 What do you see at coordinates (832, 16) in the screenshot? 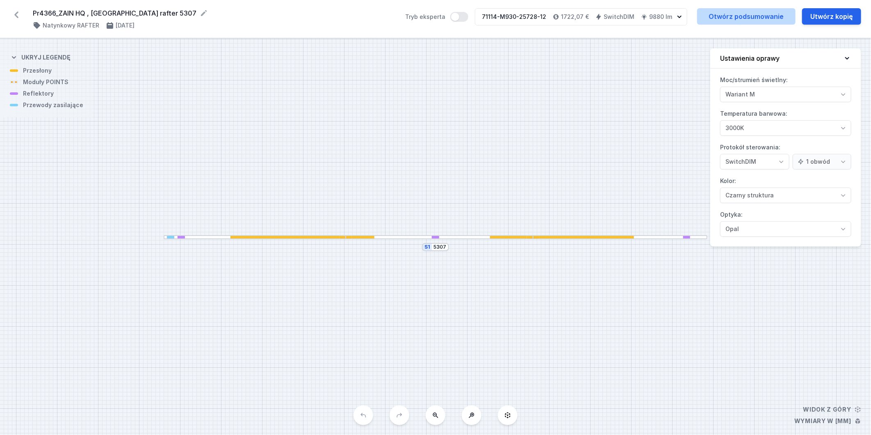
I see `button: Utwórz kopię` at bounding box center [832, 16].